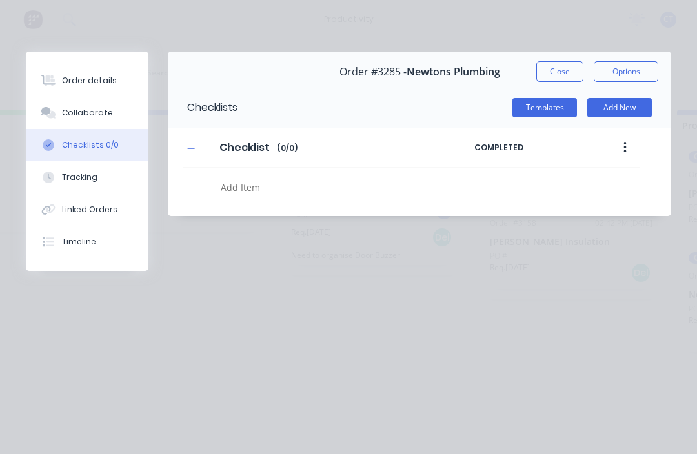 The width and height of the screenshot is (697, 454). What do you see at coordinates (544, 108) in the screenshot?
I see `button: Templates` at bounding box center [544, 108].